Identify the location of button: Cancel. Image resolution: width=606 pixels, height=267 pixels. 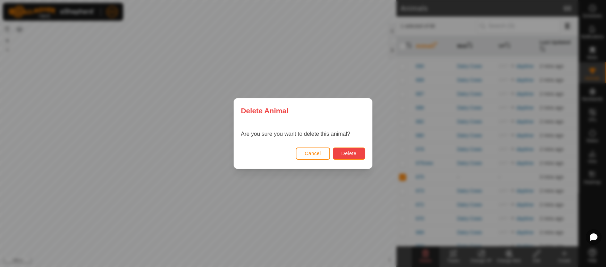
(313, 154).